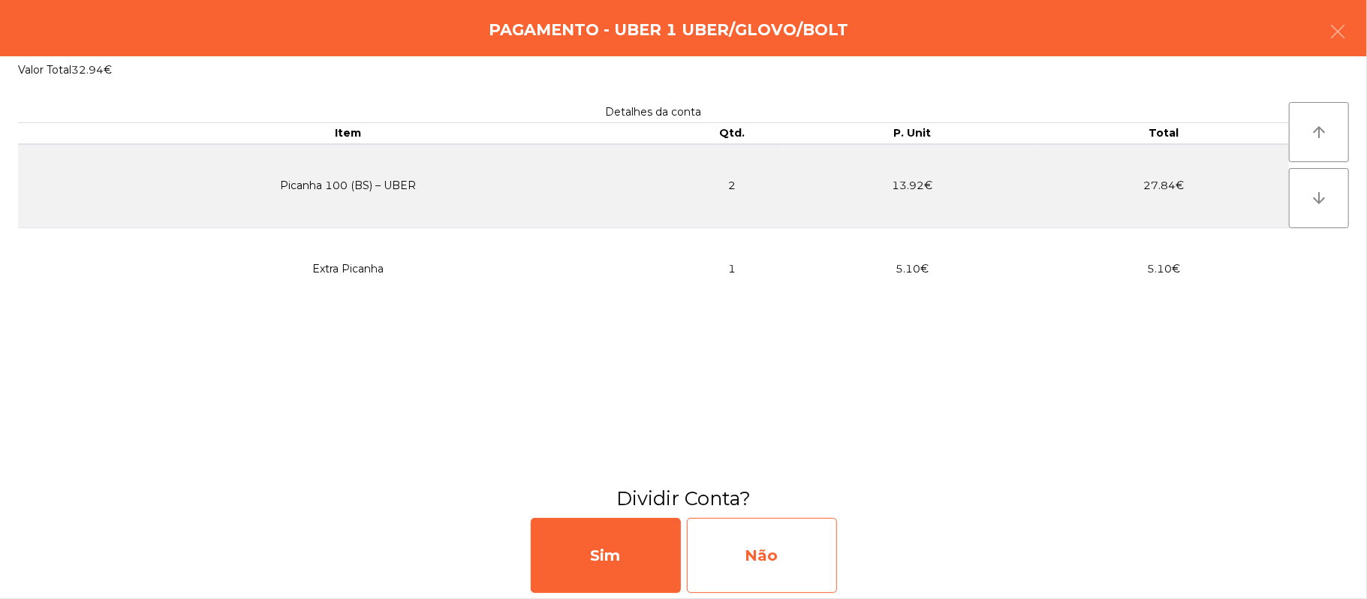 This screenshot has height=599, width=1367. I want to click on td: Extra Picanha, so click(348, 269).